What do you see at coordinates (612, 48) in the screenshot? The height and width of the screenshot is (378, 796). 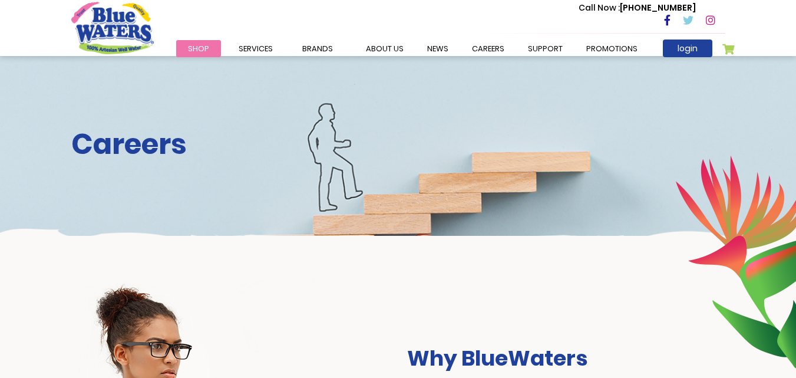 I see `a: Promotions` at bounding box center [612, 48].